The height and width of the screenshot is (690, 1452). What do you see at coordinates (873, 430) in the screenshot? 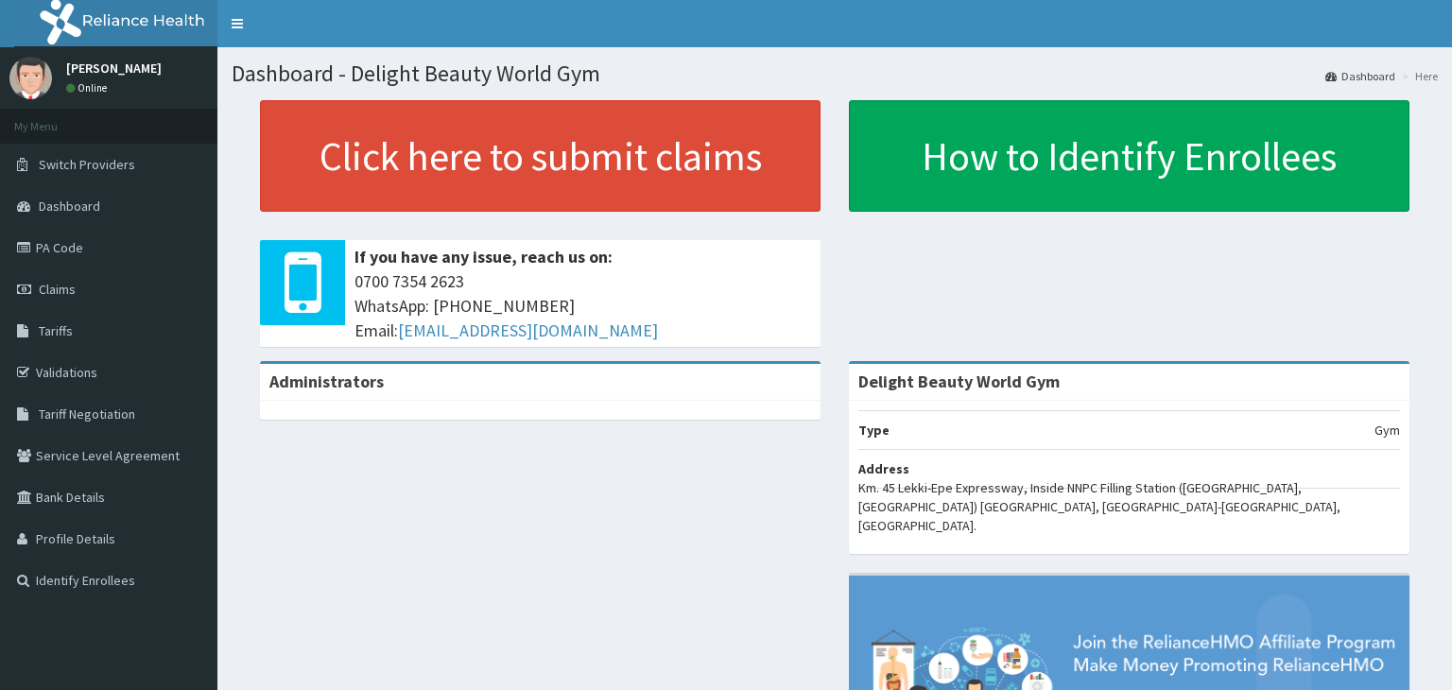
I see `b: Type` at bounding box center [873, 430].